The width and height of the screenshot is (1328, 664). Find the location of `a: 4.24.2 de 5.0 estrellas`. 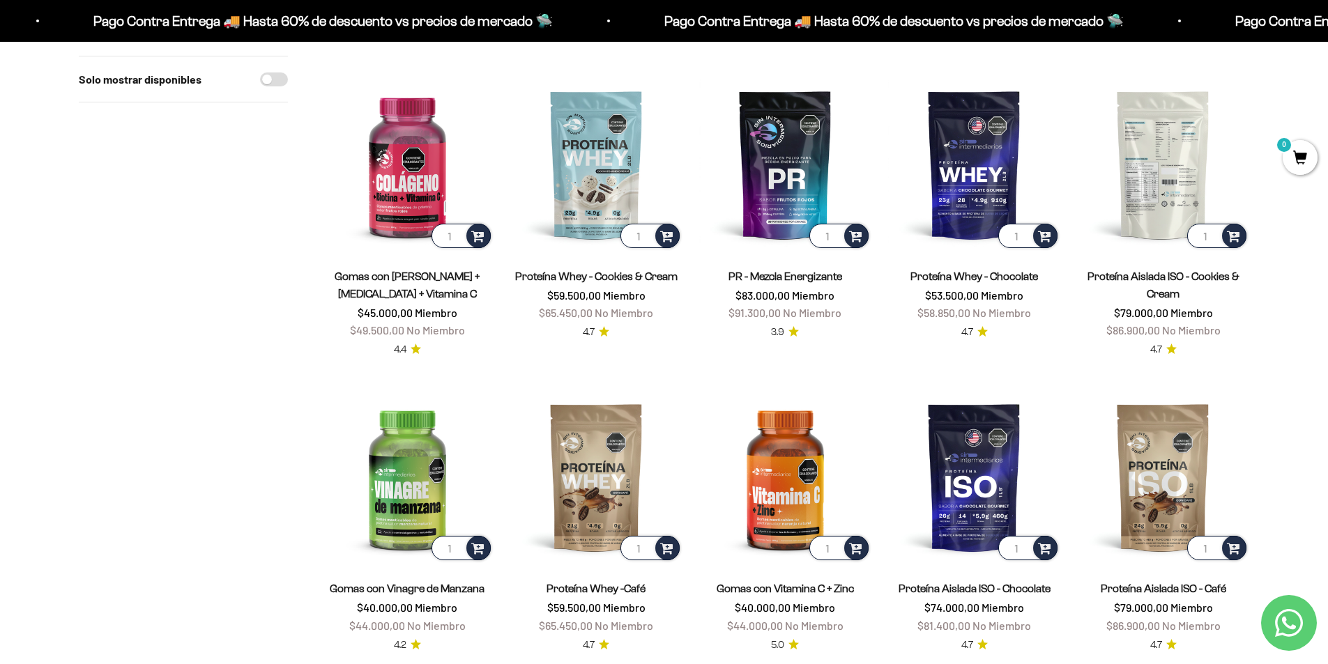

a: 4.24.2 de 5.0 estrellas is located at coordinates (407, 646).